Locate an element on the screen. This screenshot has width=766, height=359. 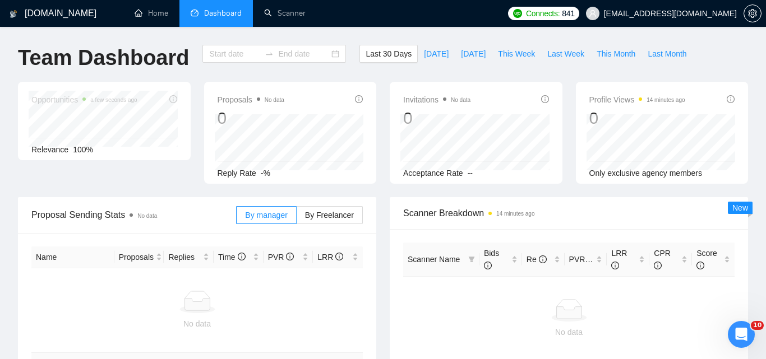
button: setting is located at coordinates (752, 13).